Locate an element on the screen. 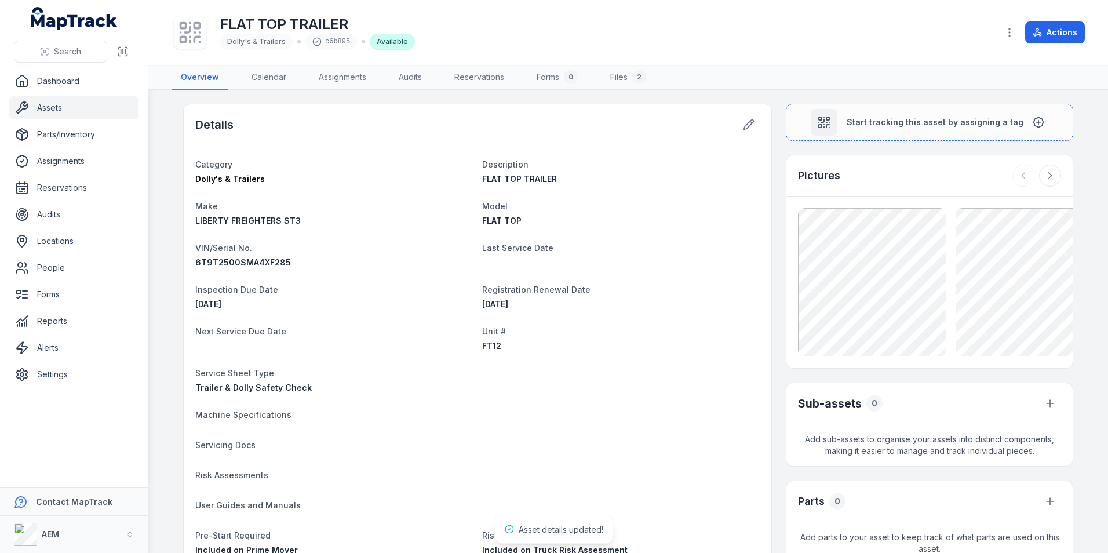 This screenshot has height=553, width=1108. span: LIBERTY FREIGHTERS ST3 is located at coordinates (248, 220).